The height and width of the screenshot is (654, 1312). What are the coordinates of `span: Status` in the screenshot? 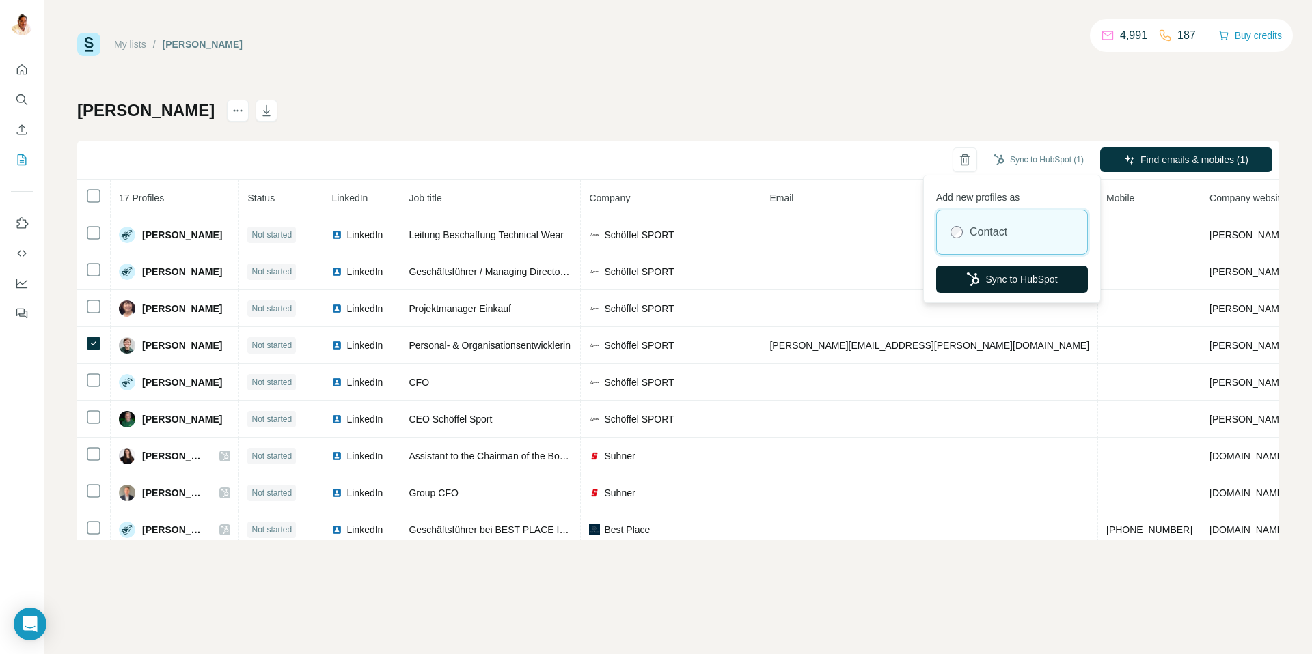 It's located at (261, 198).